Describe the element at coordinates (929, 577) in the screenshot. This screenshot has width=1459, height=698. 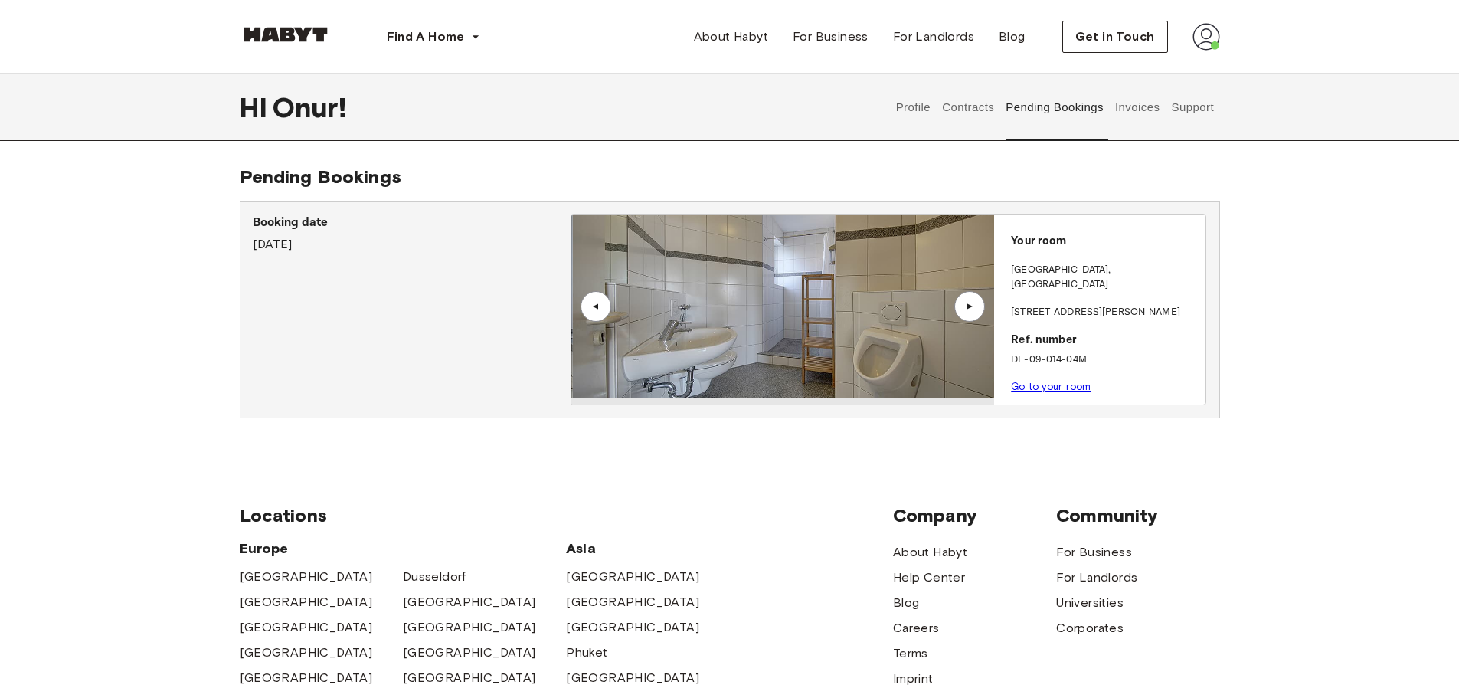
I see `span: Help Center` at that location.